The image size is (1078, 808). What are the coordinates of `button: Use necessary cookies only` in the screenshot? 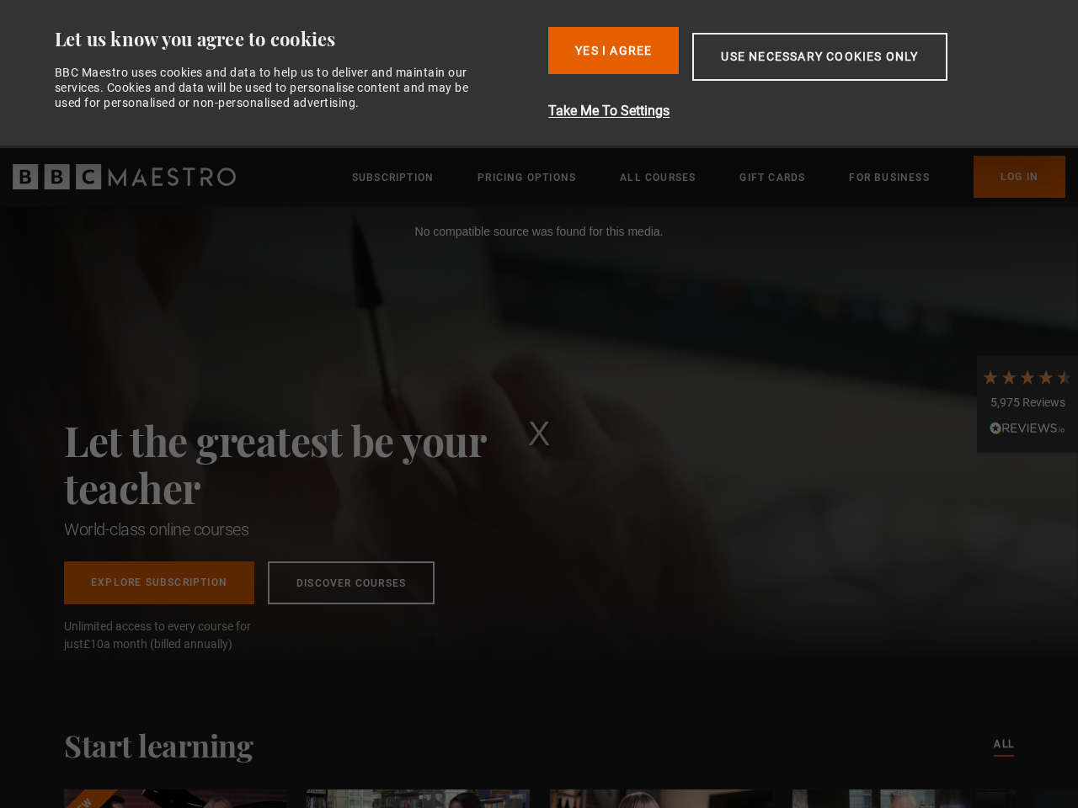 It's located at (819, 56).